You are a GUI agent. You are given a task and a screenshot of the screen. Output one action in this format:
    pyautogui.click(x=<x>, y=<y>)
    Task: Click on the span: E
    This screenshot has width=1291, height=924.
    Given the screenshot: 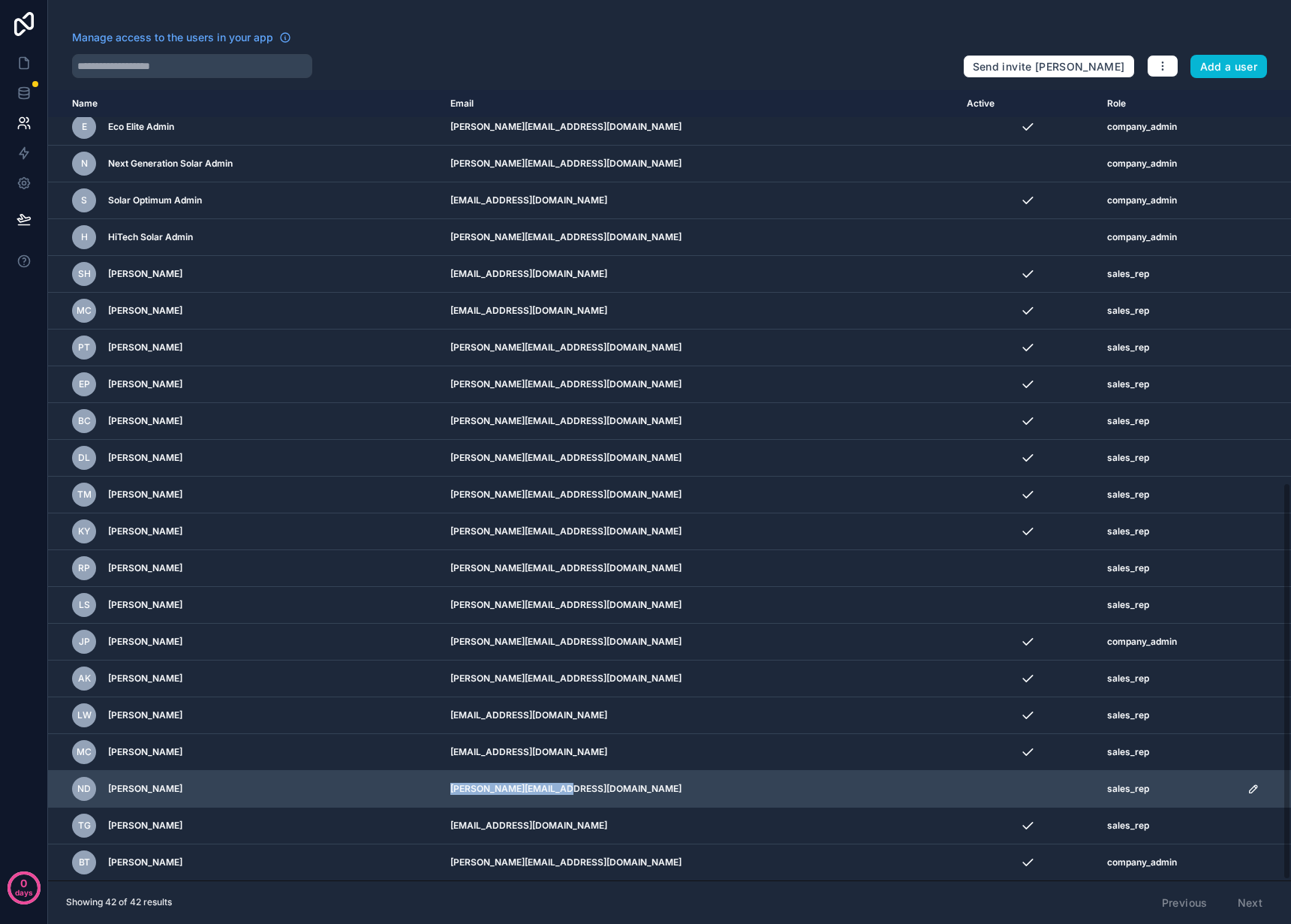 What is the action you would take?
    pyautogui.click(x=84, y=127)
    